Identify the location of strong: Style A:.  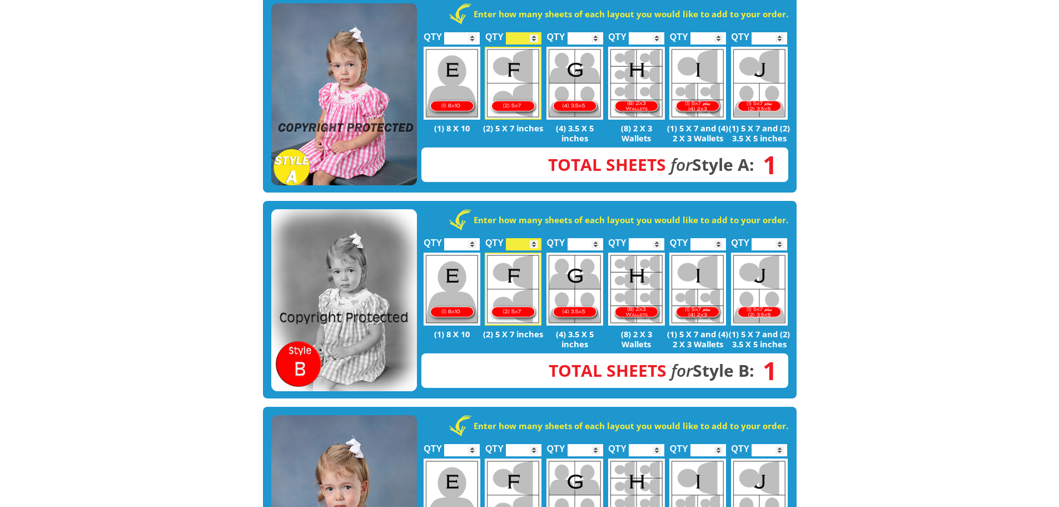
(651, 164).